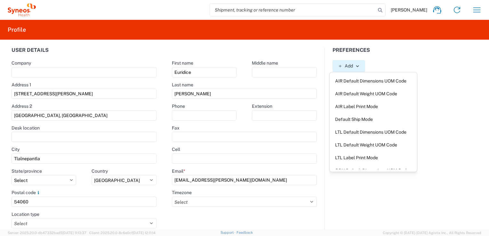 The height and width of the screenshot is (236, 489). Describe the element at coordinates (27, 171) in the screenshot. I see `label: State/province` at that location.